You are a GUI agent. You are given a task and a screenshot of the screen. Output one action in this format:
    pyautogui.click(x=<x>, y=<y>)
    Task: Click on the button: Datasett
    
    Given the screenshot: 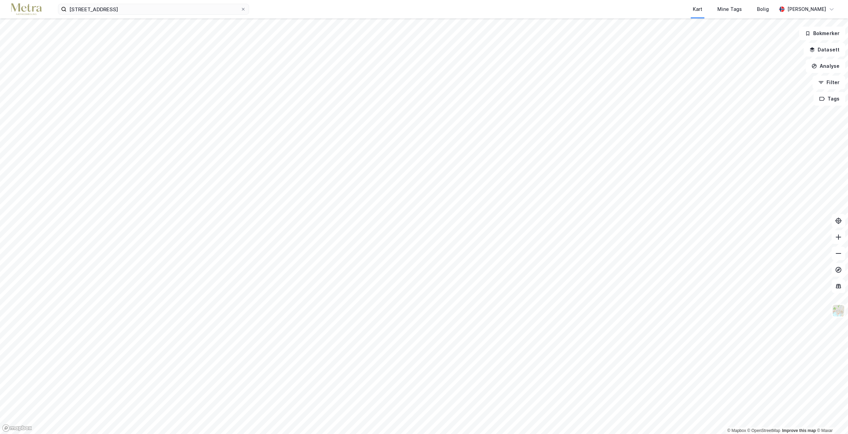 What is the action you would take?
    pyautogui.click(x=824, y=50)
    